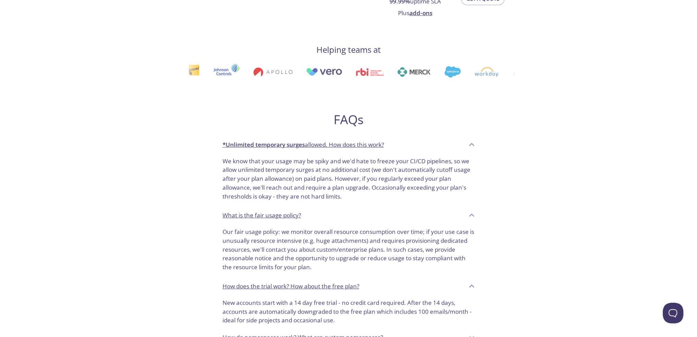  What do you see at coordinates (271, 72) in the screenshot?
I see `img: apollo` at bounding box center [271, 72].